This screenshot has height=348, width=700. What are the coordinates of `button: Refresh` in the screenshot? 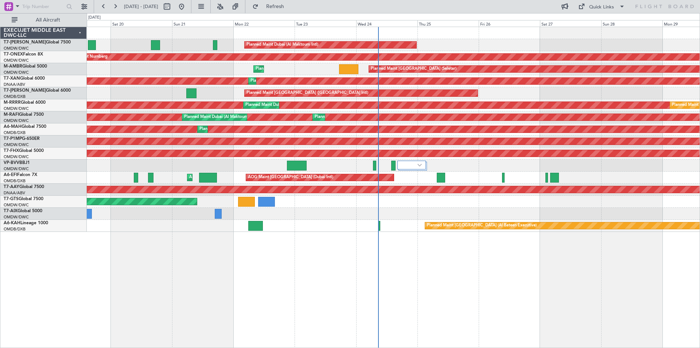 It's located at (271, 7).